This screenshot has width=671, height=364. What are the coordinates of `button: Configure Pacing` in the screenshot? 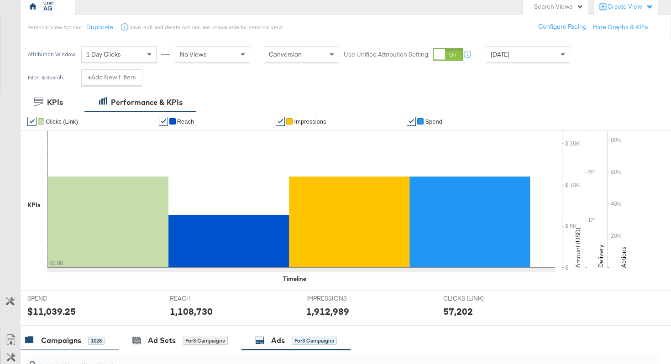 It's located at (563, 27).